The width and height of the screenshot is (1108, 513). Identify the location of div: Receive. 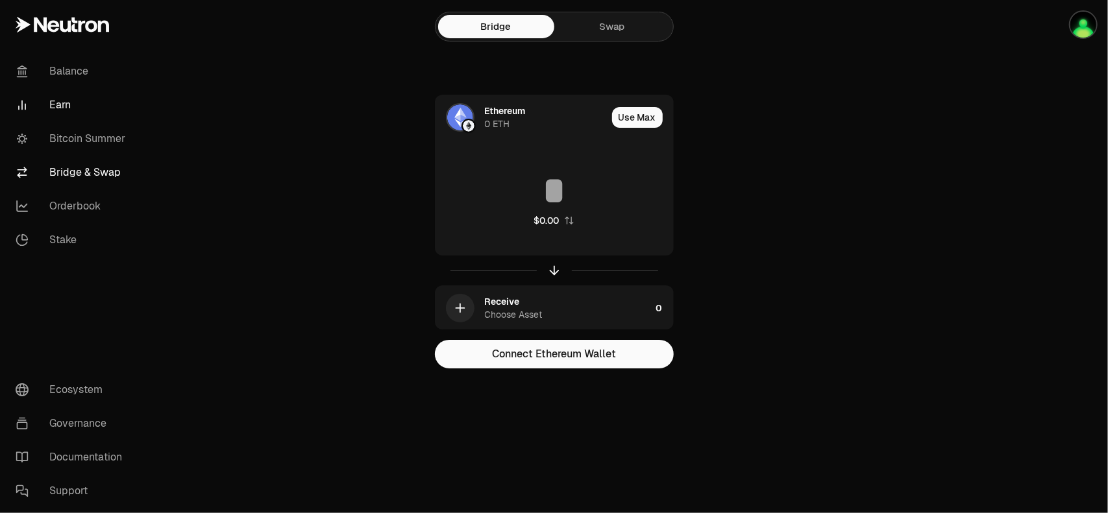
(502, 302).